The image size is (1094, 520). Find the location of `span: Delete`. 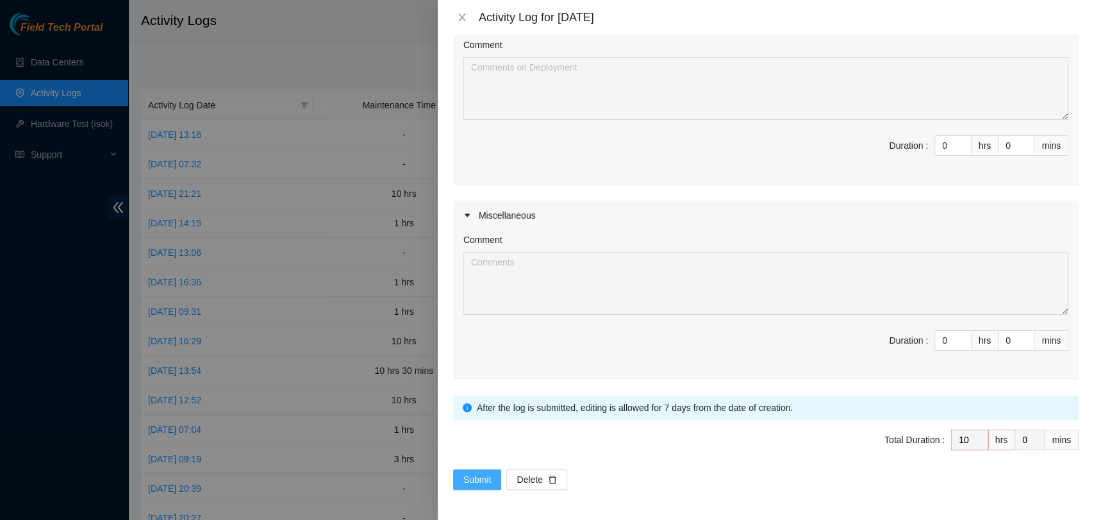

span: Delete is located at coordinates (530, 480).